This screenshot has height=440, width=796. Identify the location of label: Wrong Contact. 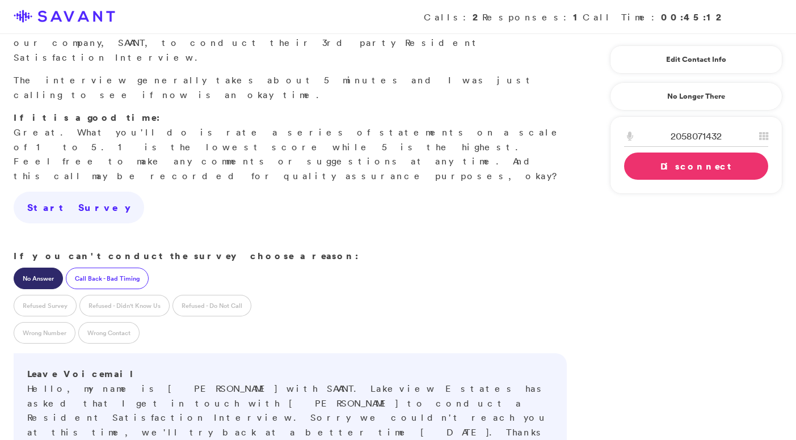
(109, 333).